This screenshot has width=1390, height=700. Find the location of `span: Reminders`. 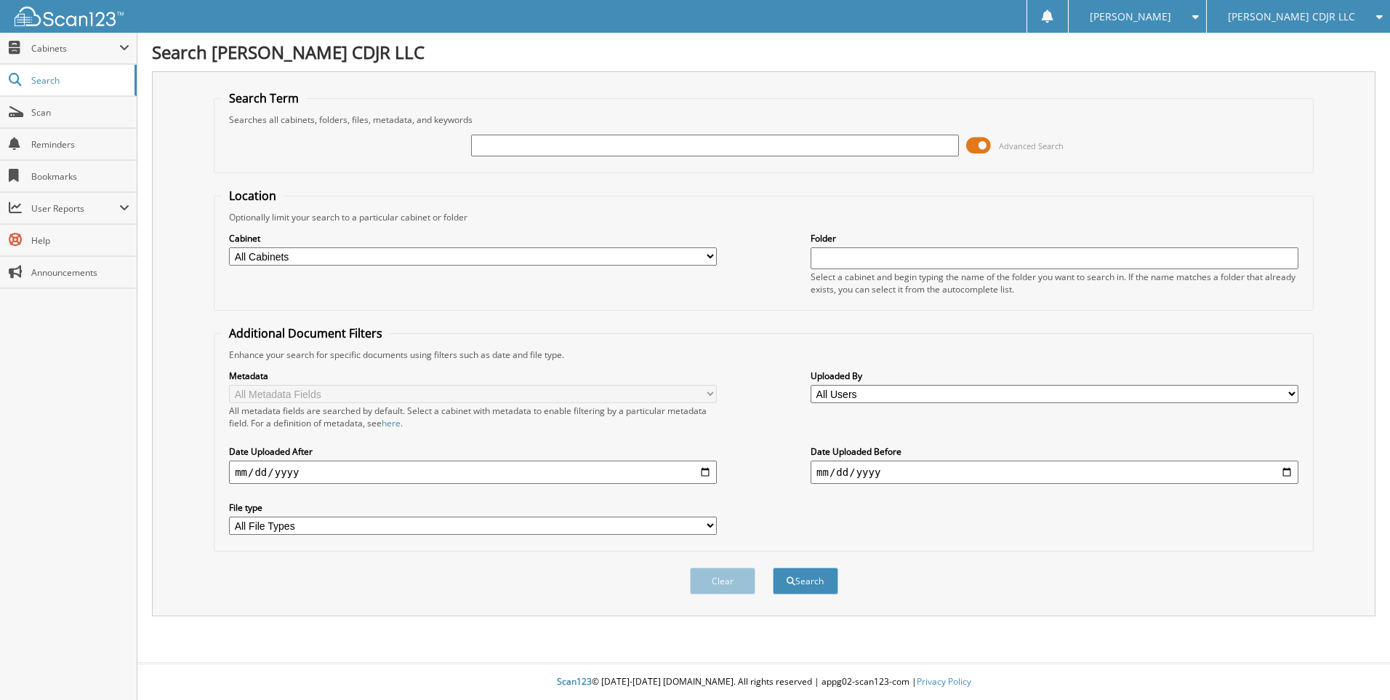

span: Reminders is located at coordinates (80, 144).